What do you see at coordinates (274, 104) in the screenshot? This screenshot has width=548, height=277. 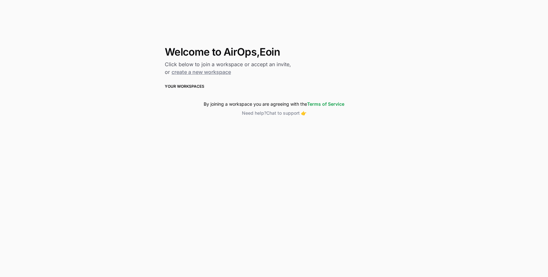 I see `div: By joining a workspace you are agreeing with the` at bounding box center [274, 104].